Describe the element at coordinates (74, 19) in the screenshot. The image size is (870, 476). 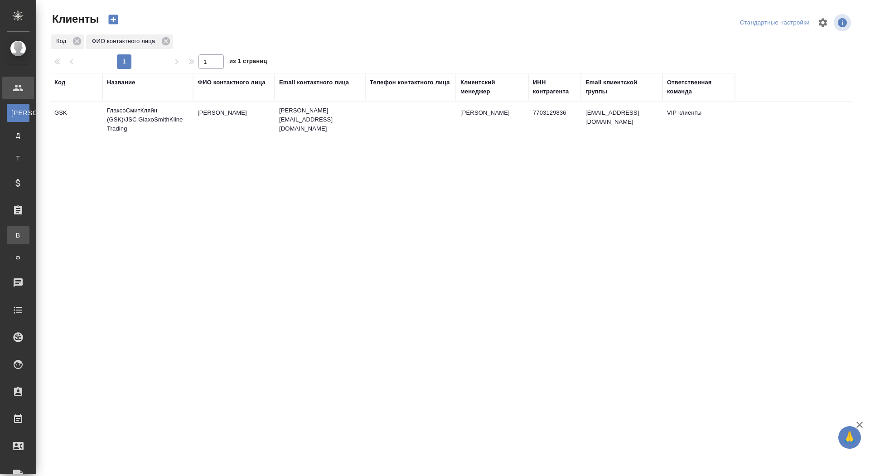
I see `span: Клиенты` at that location.